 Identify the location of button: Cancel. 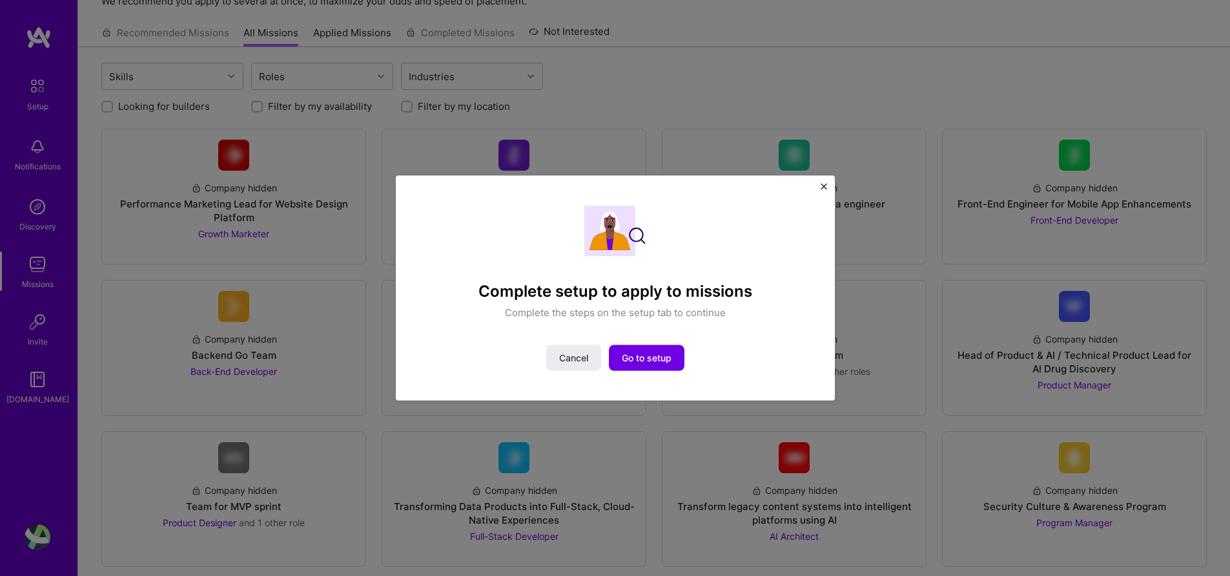
(574, 358).